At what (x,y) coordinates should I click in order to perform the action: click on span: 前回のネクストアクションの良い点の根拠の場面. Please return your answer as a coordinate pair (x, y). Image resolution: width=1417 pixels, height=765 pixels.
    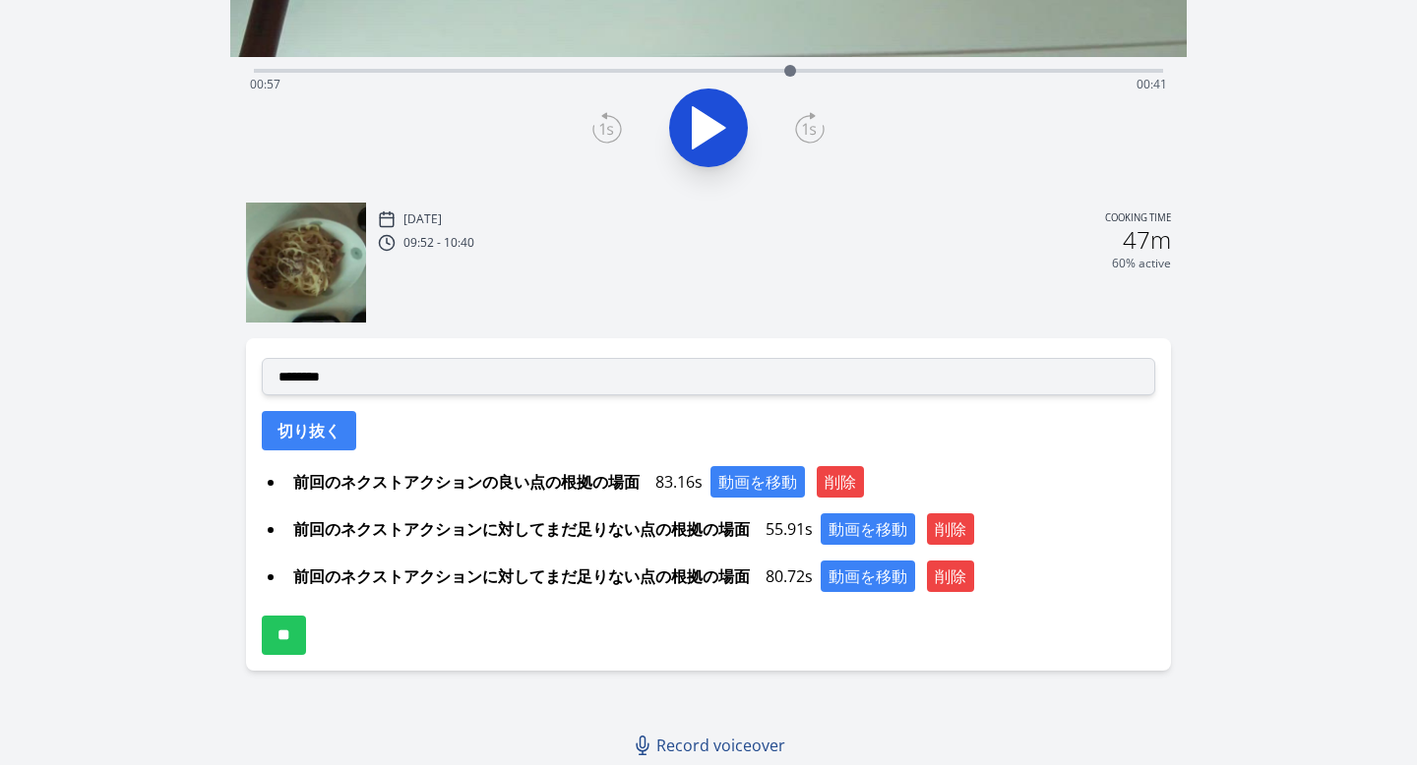
    Looking at the image, I should click on (466, 482).